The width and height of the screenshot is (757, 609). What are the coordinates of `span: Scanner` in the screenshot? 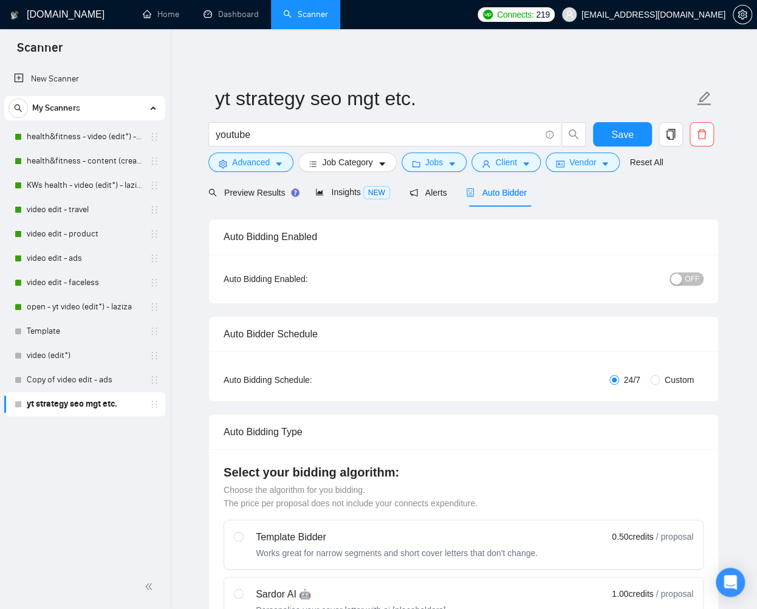 It's located at (39, 52).